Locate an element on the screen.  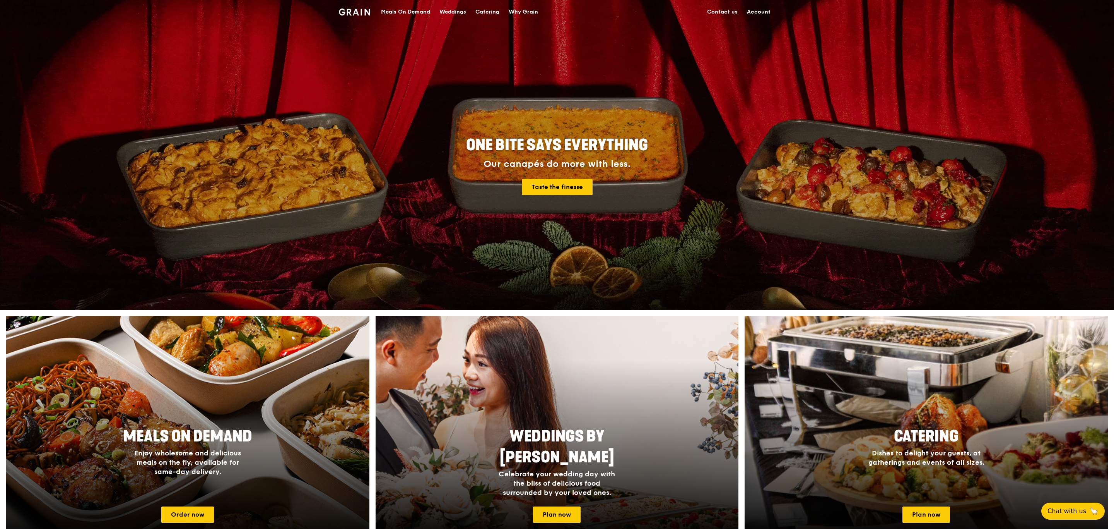
div: Why Grain is located at coordinates (524, 12).